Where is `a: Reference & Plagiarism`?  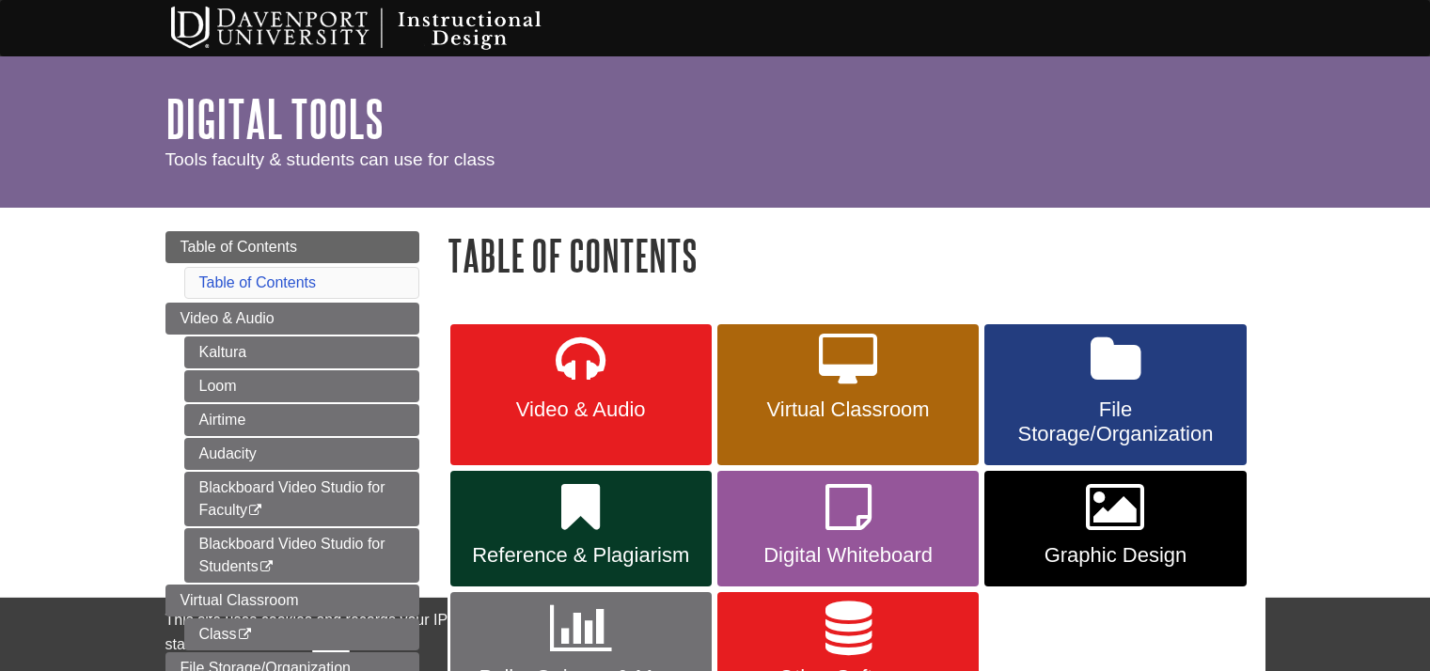
a: Reference & Plagiarism is located at coordinates (581, 529).